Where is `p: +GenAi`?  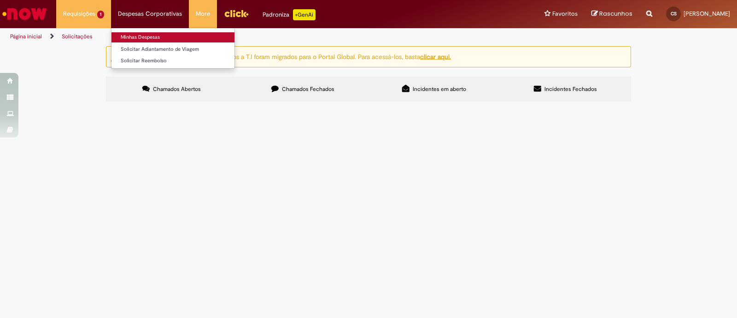
p: +GenAi is located at coordinates (304, 15).